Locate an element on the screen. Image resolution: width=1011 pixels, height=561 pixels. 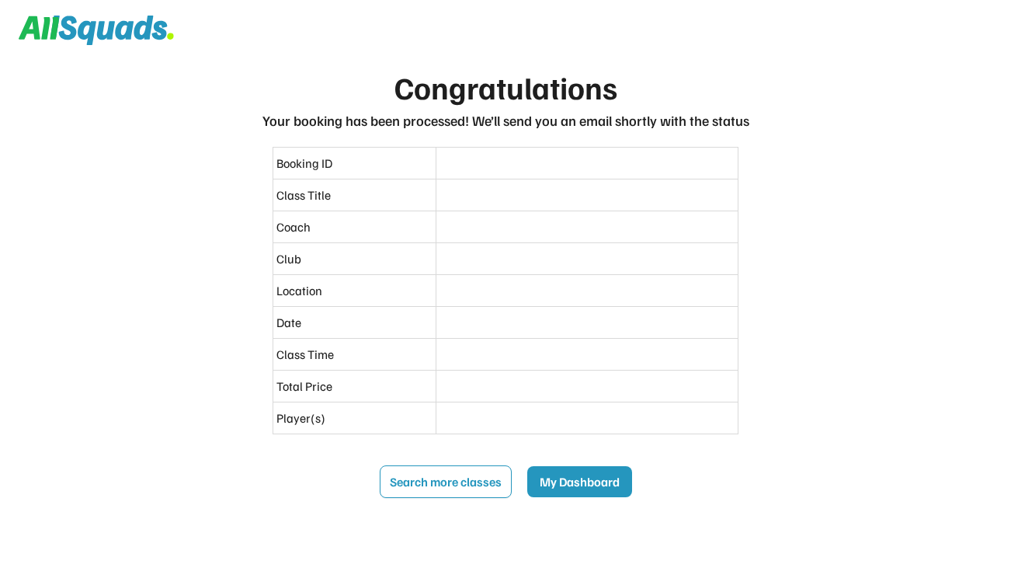
div: Location is located at coordinates (354, 290).